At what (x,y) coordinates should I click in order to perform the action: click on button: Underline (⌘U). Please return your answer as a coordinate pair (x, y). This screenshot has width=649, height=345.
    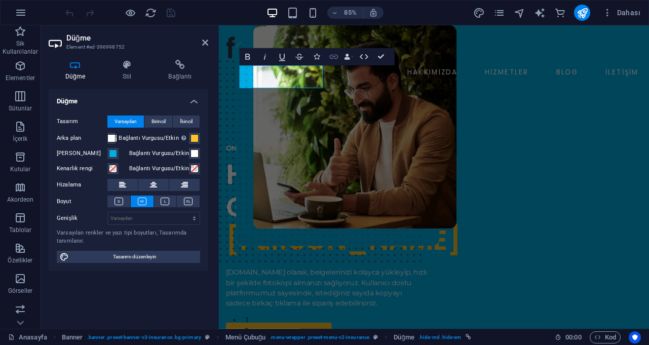
    Looking at the image, I should click on (282, 57).